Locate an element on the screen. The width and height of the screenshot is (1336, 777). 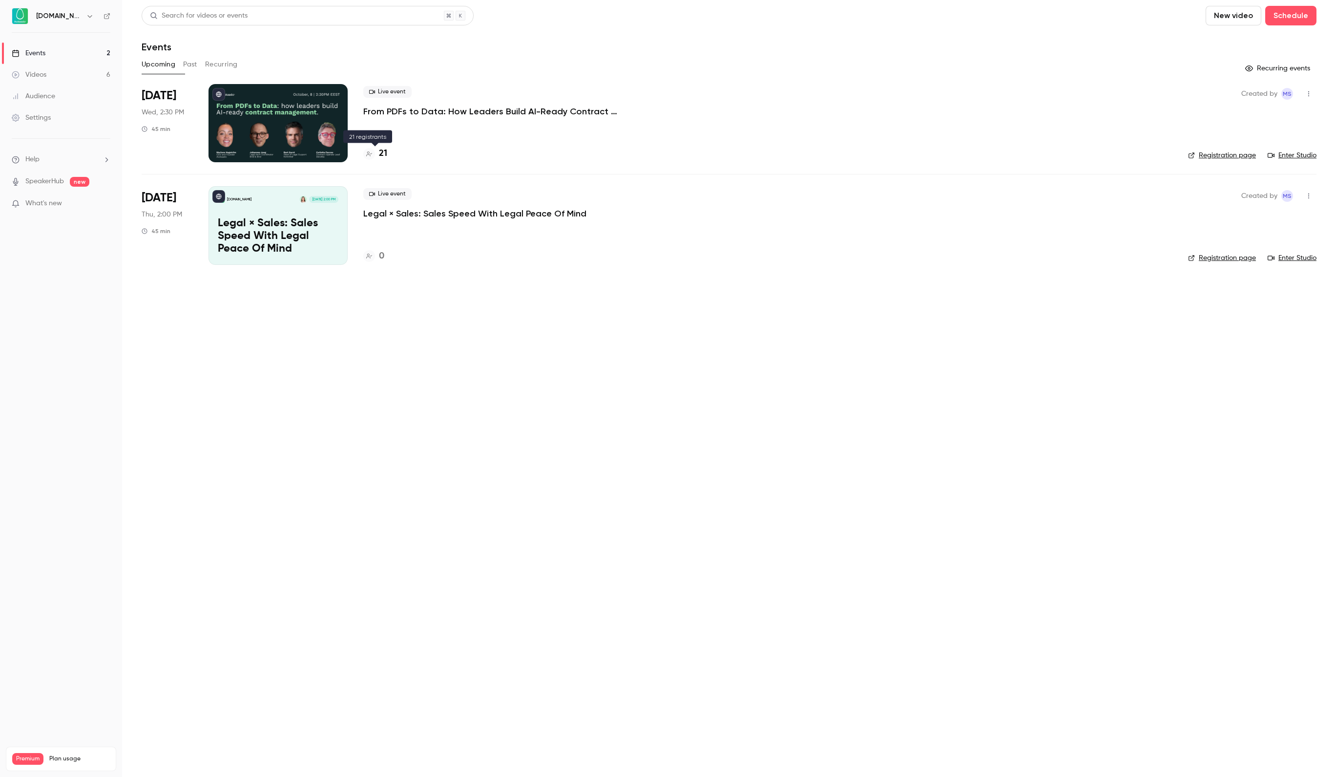
a: SpeakerHub is located at coordinates (44, 181).